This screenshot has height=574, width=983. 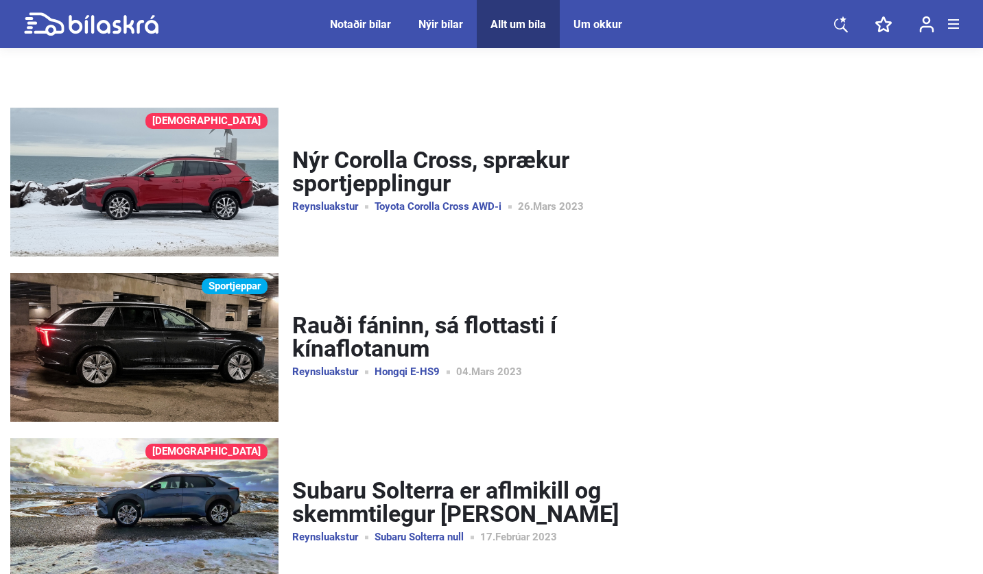 What do you see at coordinates (446, 207) in the screenshot?
I see `a: Toyota Corolla Cross AWD-i` at bounding box center [446, 207].